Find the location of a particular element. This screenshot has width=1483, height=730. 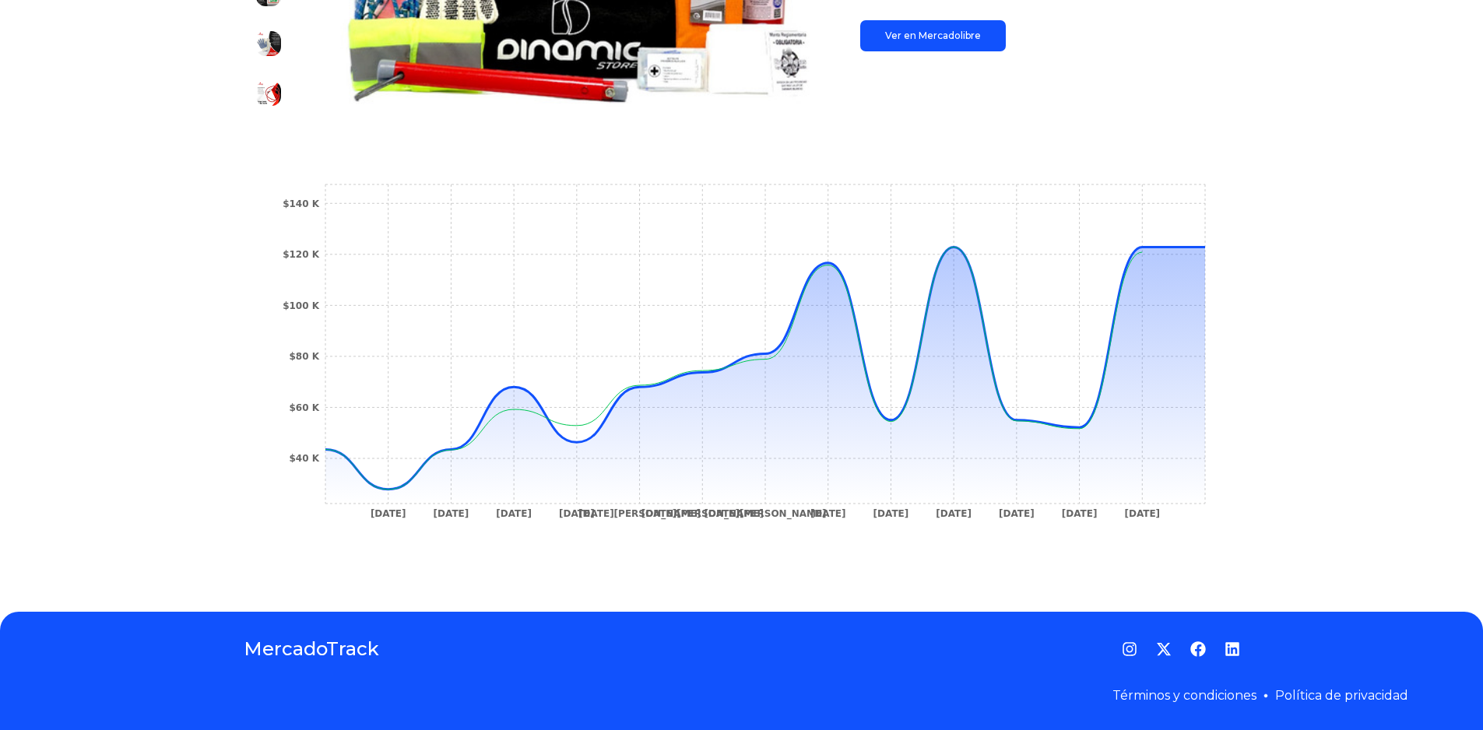

tspan: $100 K is located at coordinates (301, 306).